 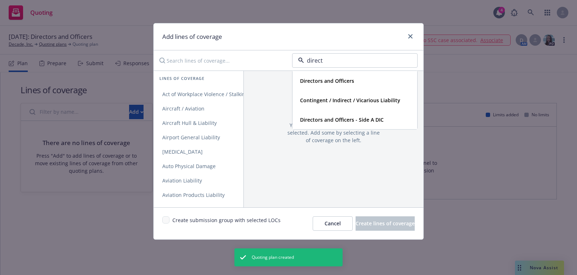 I want to click on a: close, so click(x=410, y=36).